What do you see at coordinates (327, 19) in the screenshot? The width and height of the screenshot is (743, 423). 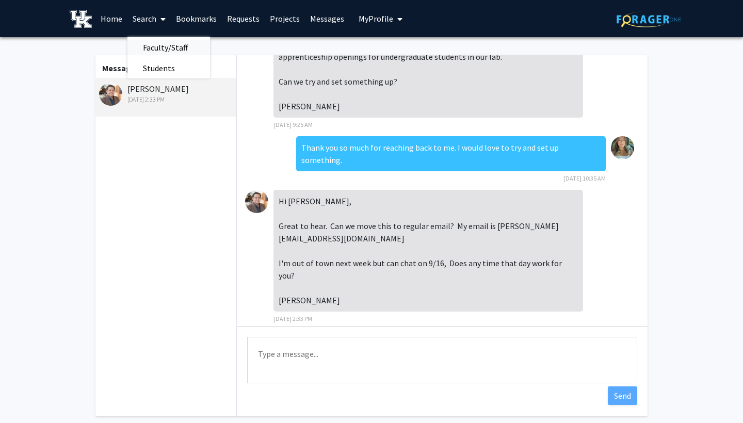 I see `a: Messages` at bounding box center [327, 19].